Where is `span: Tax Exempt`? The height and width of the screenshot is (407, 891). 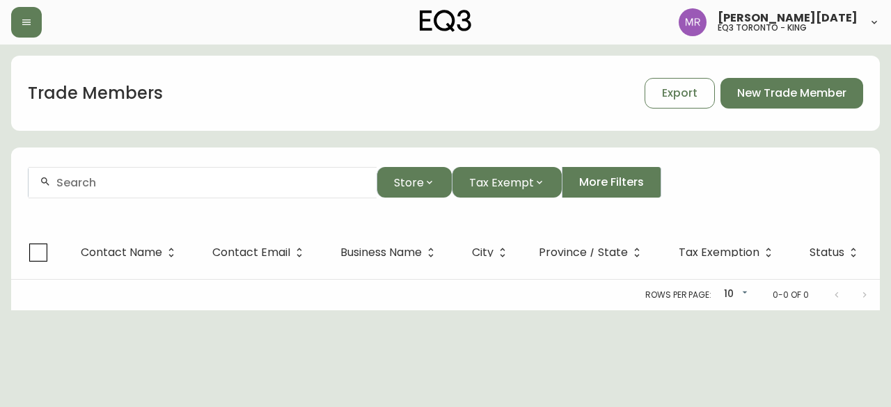 span: Tax Exempt is located at coordinates (501, 182).